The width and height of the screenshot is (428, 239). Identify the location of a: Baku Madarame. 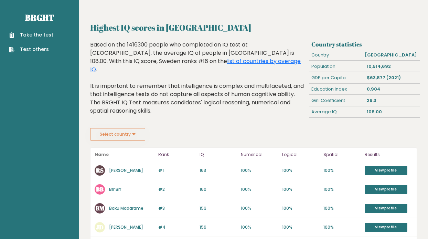
(126, 208).